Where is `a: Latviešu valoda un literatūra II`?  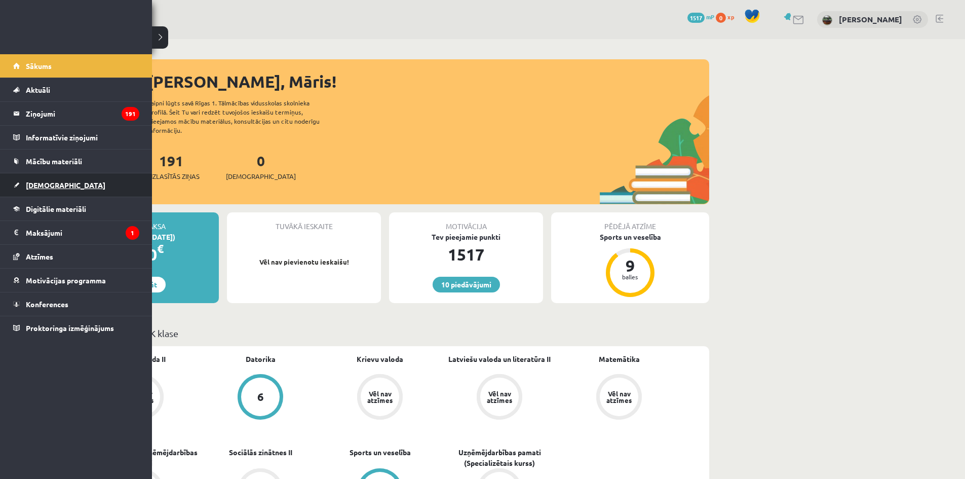 a: Latviešu valoda un literatūra II is located at coordinates (499, 359).